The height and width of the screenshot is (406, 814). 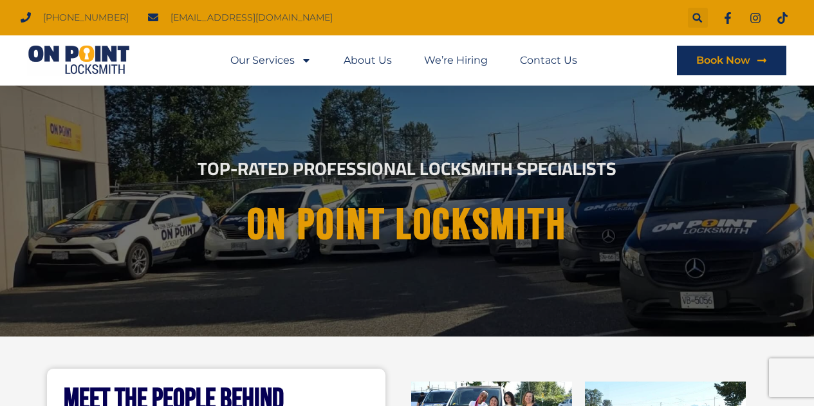 What do you see at coordinates (698, 17) in the screenshot?
I see `div: Search` at bounding box center [698, 17].